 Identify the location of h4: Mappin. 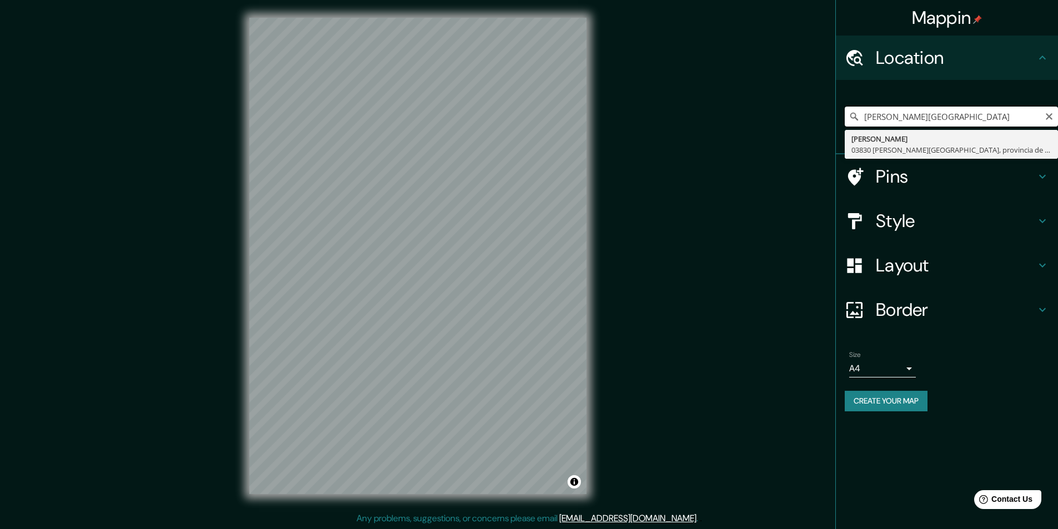
(947, 18).